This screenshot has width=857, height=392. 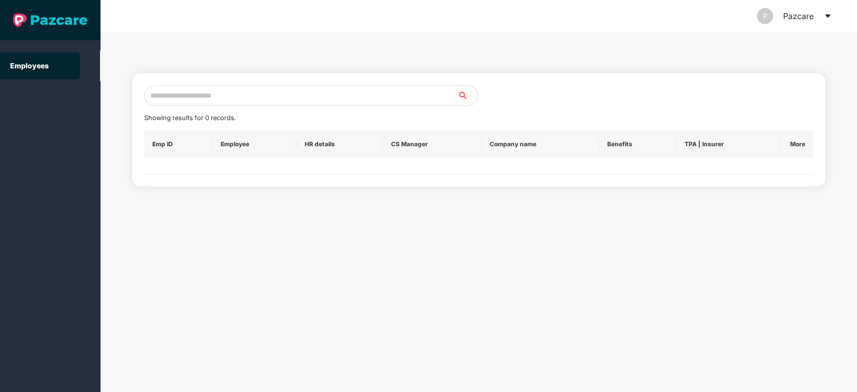 What do you see at coordinates (765, 16) in the screenshot?
I see `span: P` at bounding box center [765, 16].